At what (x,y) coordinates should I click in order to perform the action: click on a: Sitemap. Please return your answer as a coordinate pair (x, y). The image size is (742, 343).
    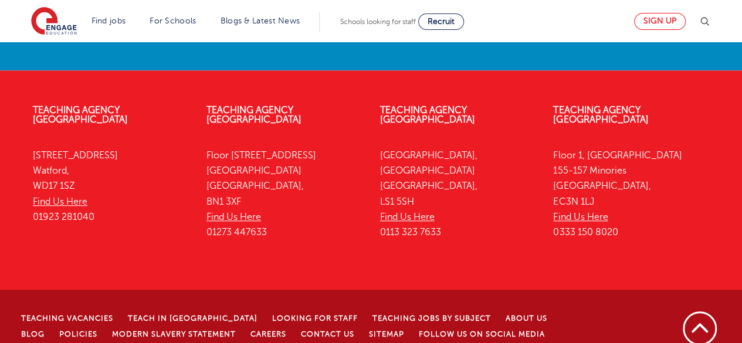
    Looking at the image, I should click on (387, 334).